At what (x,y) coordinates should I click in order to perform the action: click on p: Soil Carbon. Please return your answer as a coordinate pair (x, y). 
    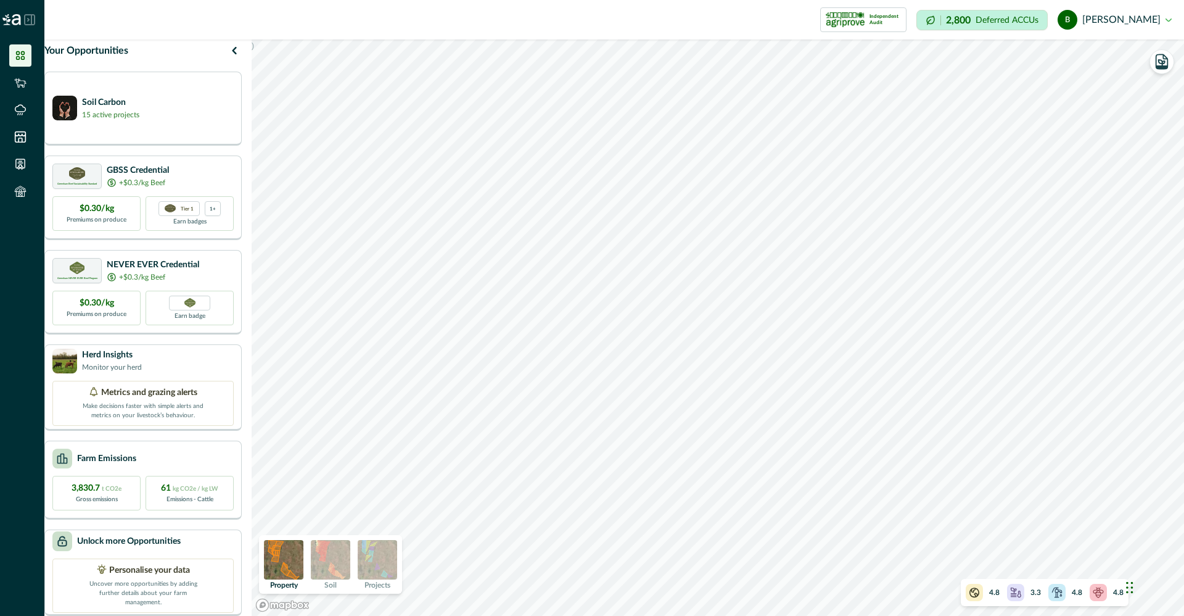
    Looking at the image, I should click on (110, 102).